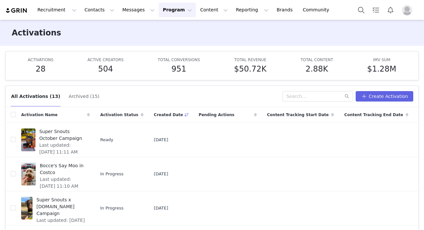 This screenshot has width=424, height=230. Describe the element at coordinates (179, 60) in the screenshot. I see `span: TOTAL CONVERSIONS` at that location.